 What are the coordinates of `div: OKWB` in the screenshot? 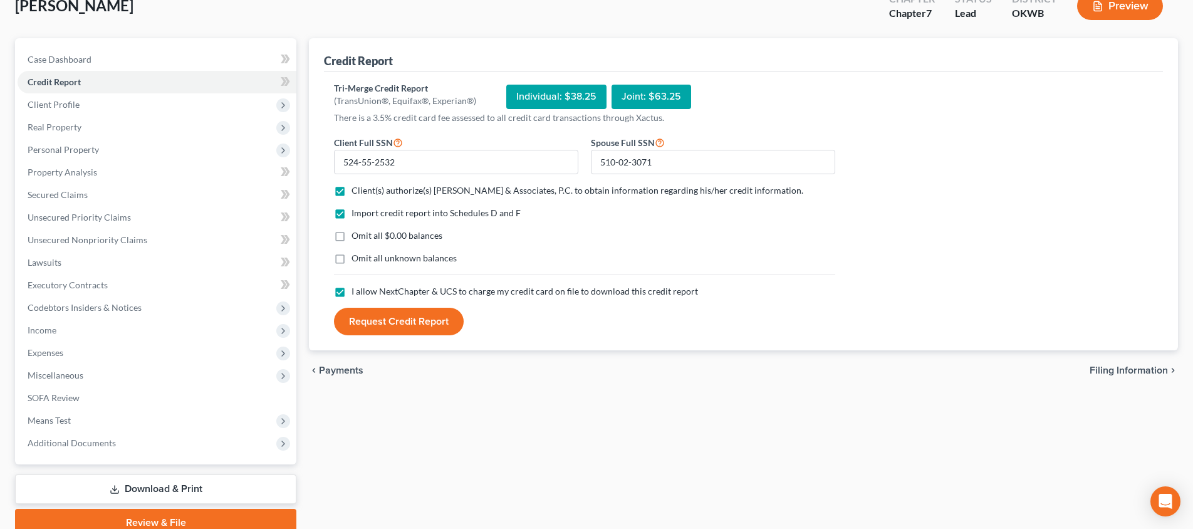 It's located at (1034, 13).